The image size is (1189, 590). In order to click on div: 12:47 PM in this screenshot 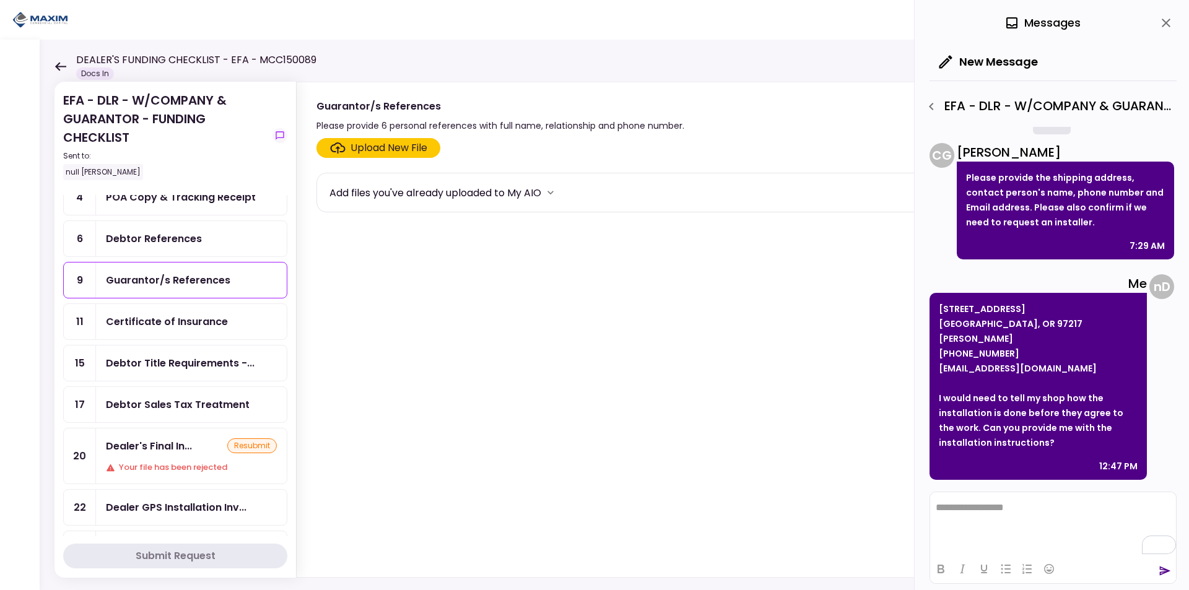, I will do `click(1119, 466)`.